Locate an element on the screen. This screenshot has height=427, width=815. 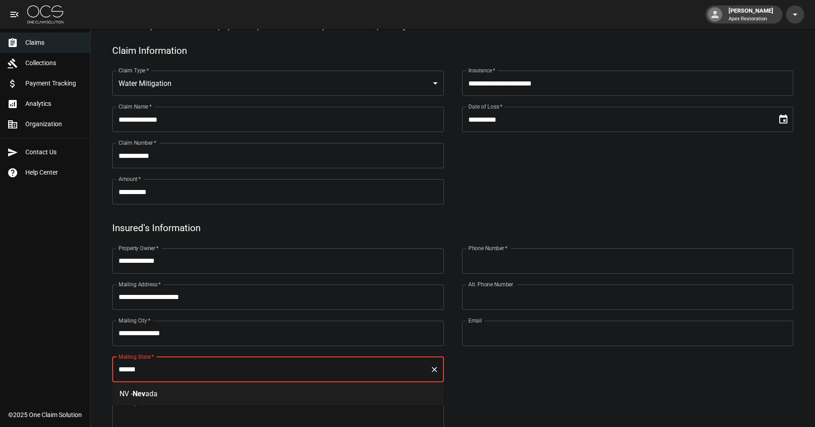
label: Property Owner is located at coordinates (138, 248).